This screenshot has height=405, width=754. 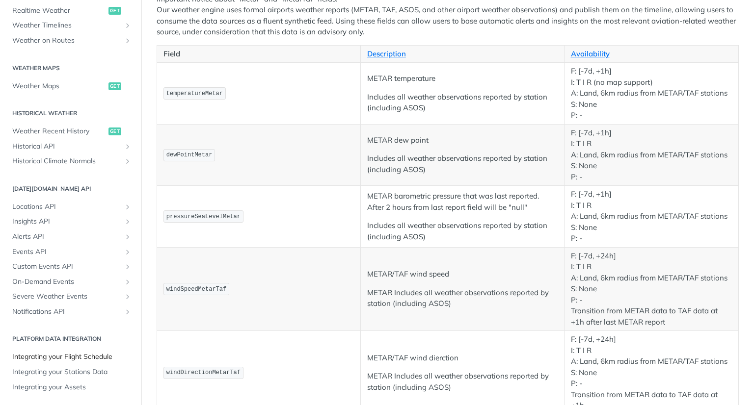 What do you see at coordinates (67, 297) in the screenshot?
I see `span: Severe Weather Events` at bounding box center [67, 297].